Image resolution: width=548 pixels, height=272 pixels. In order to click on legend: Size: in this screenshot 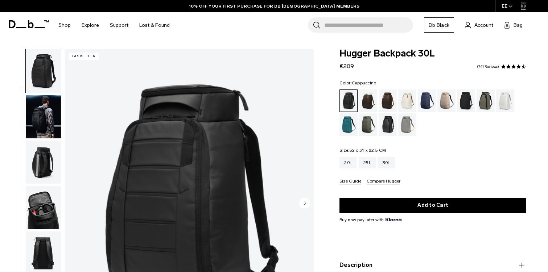, I will do `click(363, 150)`.